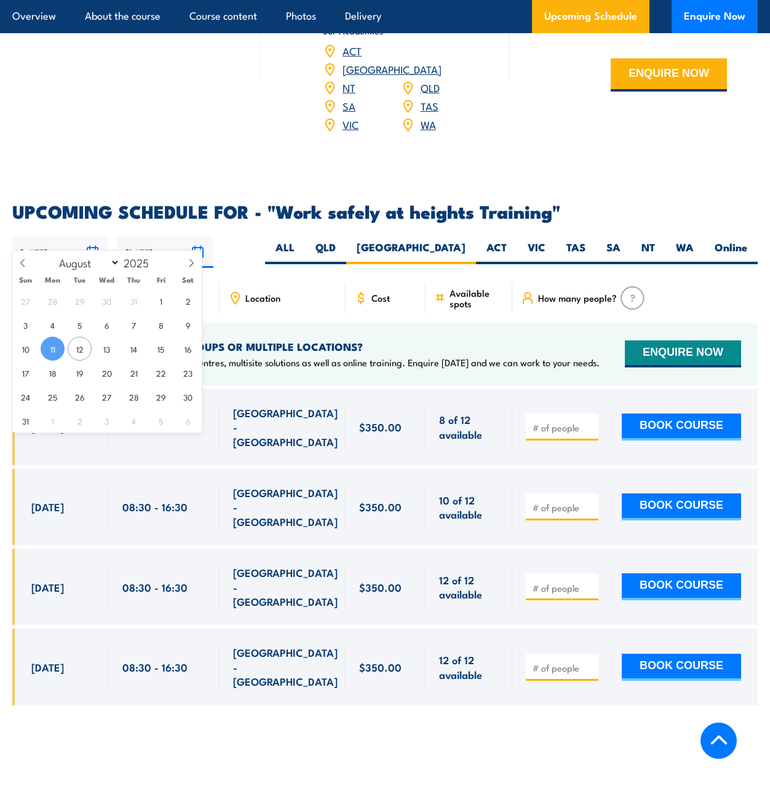 The width and height of the screenshot is (770, 792). Describe the element at coordinates (79, 421) in the screenshot. I see `span: September 2, 2025` at that location.